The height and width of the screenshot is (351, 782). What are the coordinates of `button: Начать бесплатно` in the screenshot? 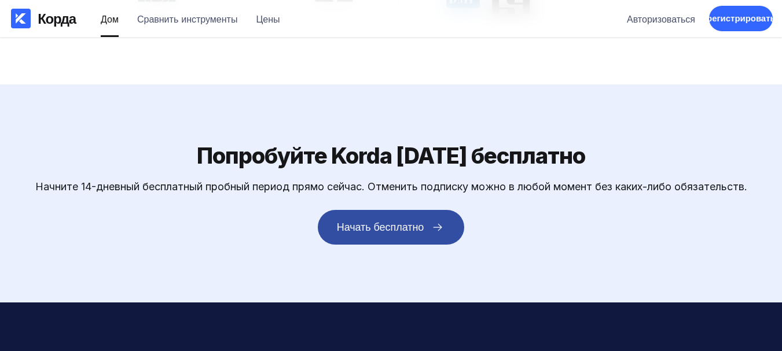 It's located at (391, 228).